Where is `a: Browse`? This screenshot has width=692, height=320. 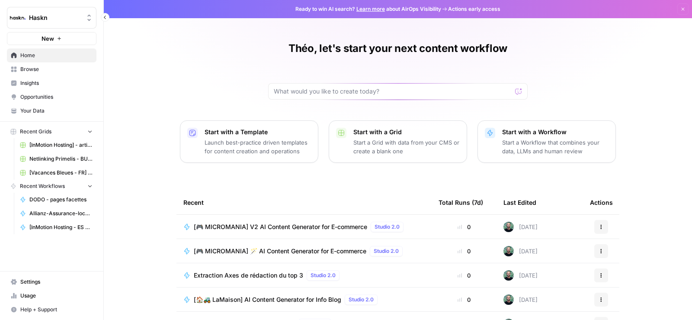
a: Browse is located at coordinates (51, 69).